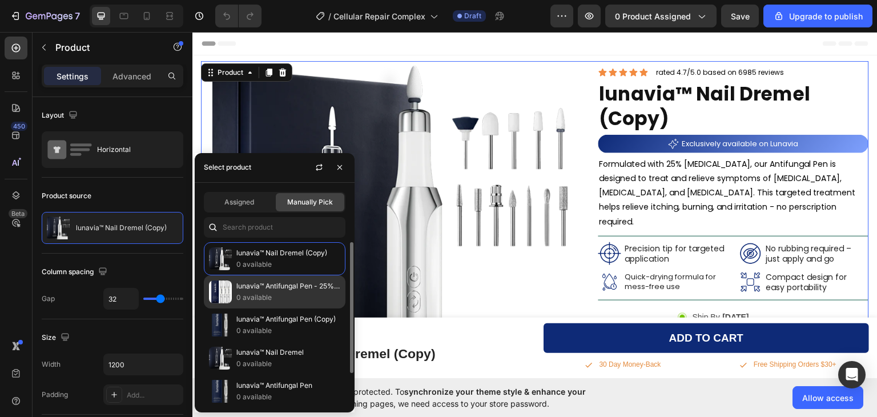 This screenshot has height=417, width=877. What do you see at coordinates (603, 333) in the screenshot?
I see `p: Free Shipping Orders $30+` at bounding box center [603, 333].